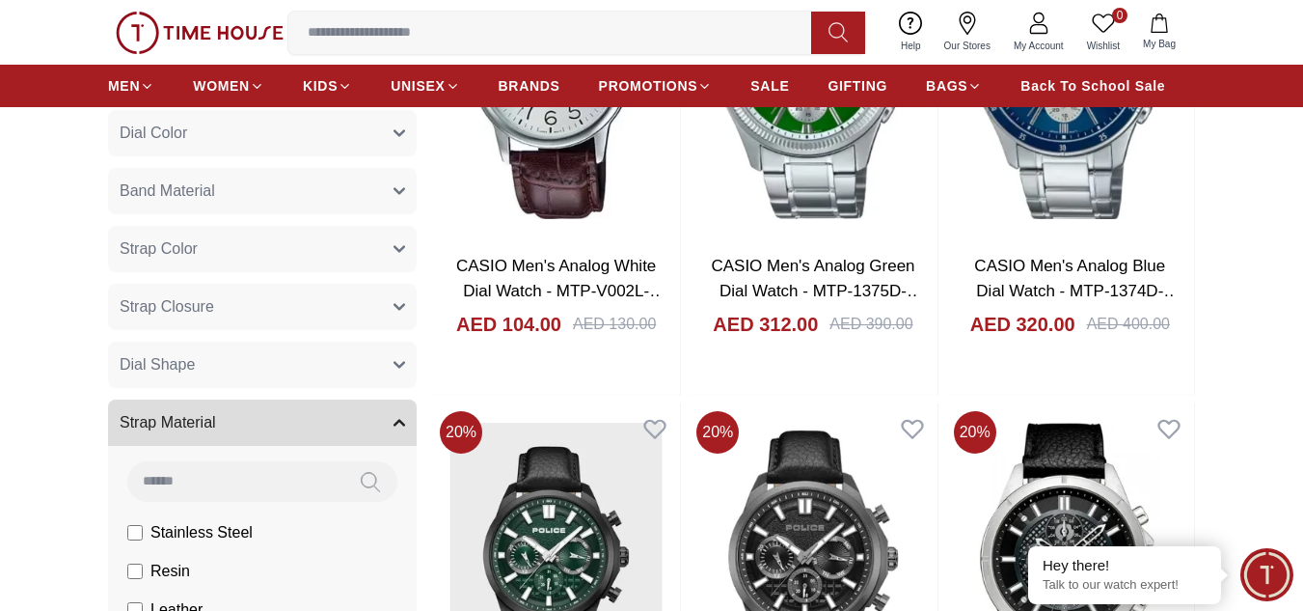 Image resolution: width=1303 pixels, height=611 pixels. What do you see at coordinates (1159, 32) in the screenshot?
I see `button: My Bag` at bounding box center [1159, 32].